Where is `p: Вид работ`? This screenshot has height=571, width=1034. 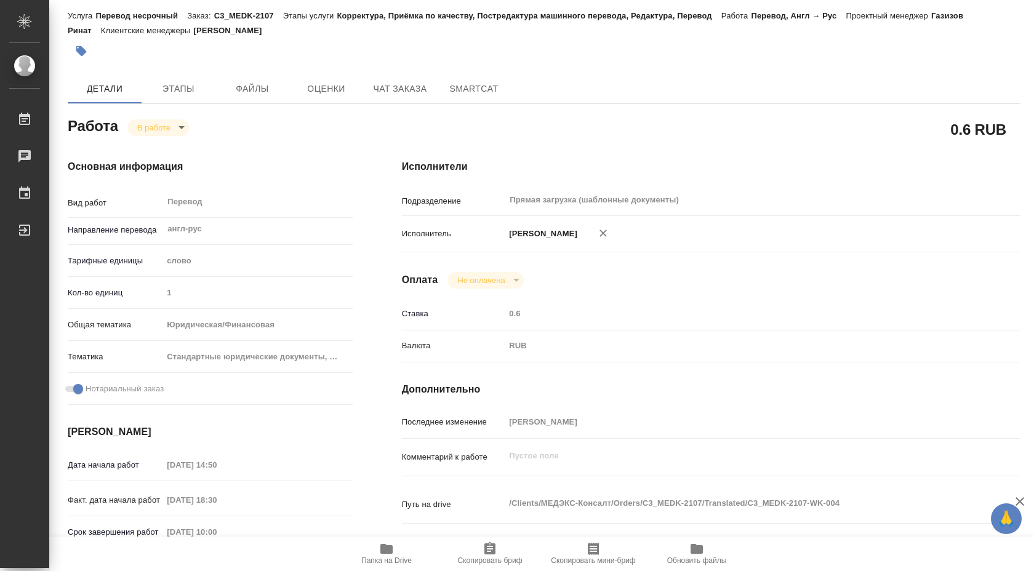
p: Вид работ is located at coordinates (115, 203).